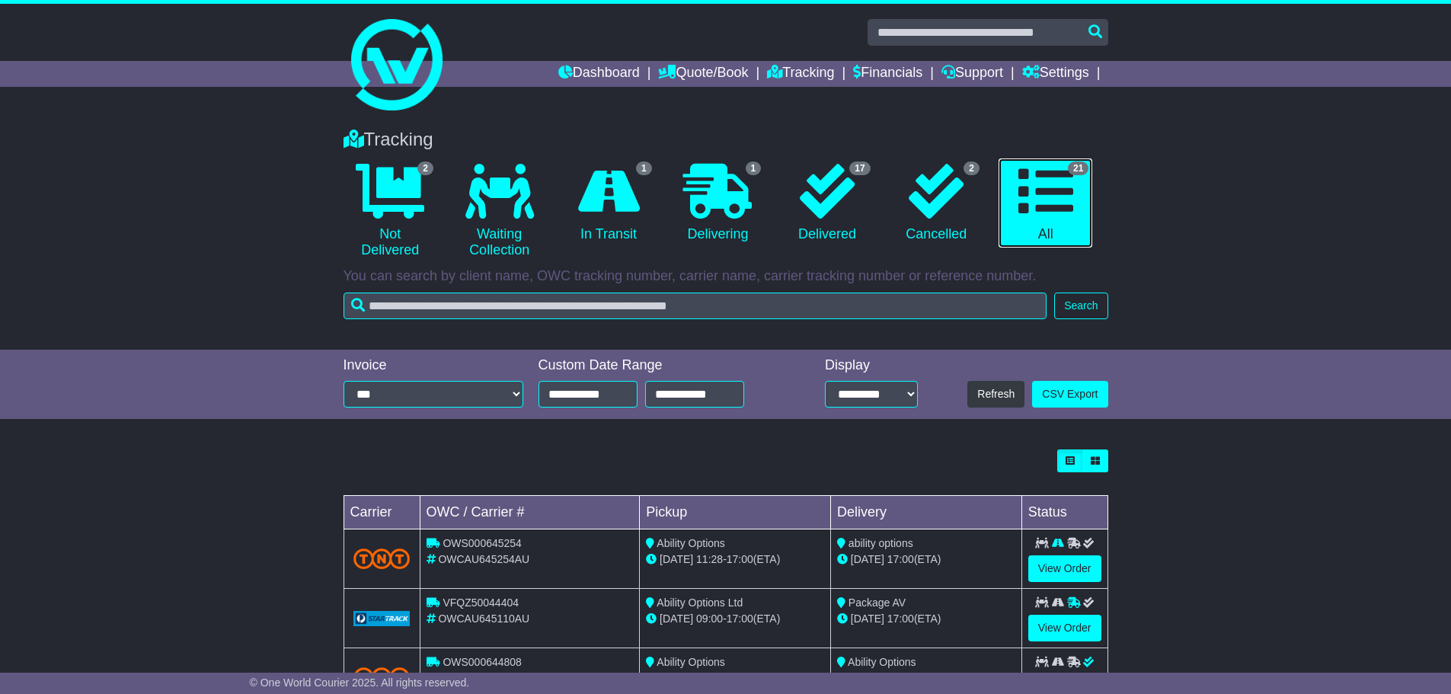 This screenshot has width=1451, height=694. Describe the element at coordinates (925, 513) in the screenshot. I see `td: Delivery` at that location.